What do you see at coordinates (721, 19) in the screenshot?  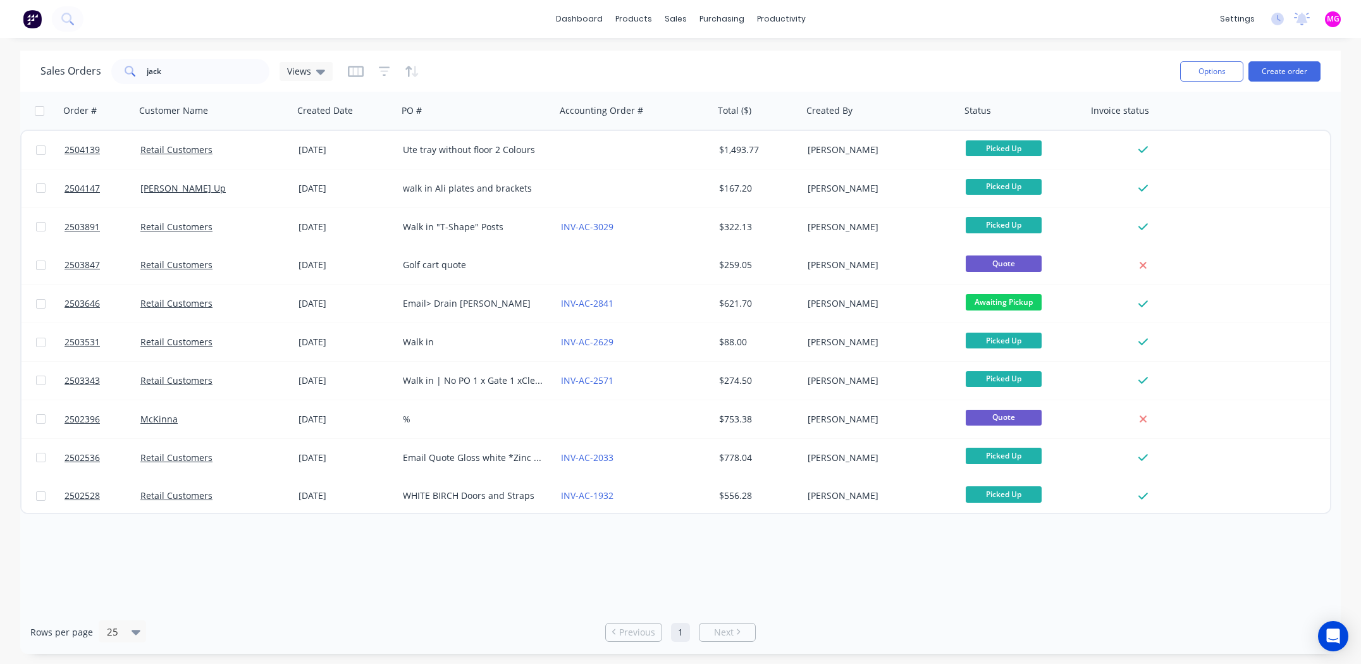 I see `div: purchasing` at bounding box center [721, 19].